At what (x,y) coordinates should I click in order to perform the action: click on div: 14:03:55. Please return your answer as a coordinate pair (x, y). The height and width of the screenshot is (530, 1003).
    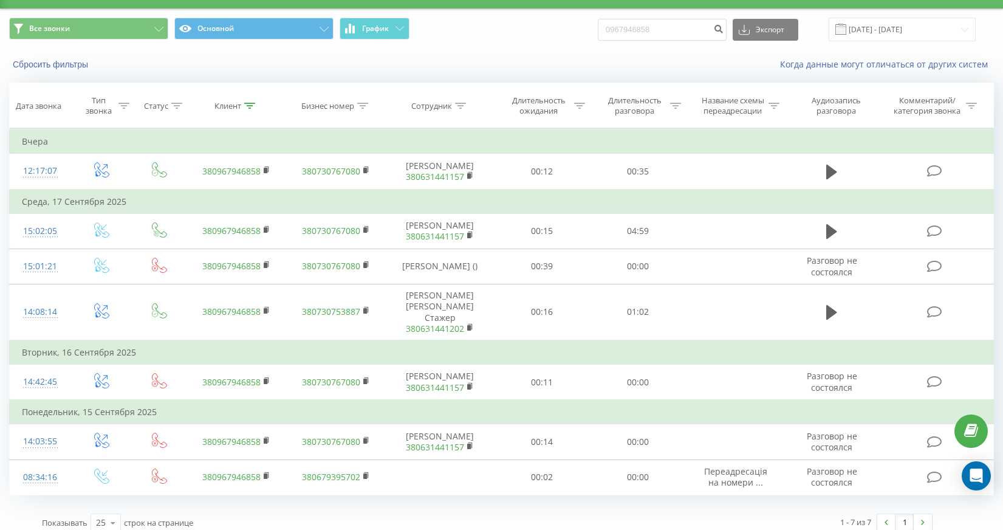
    Looking at the image, I should click on (40, 441).